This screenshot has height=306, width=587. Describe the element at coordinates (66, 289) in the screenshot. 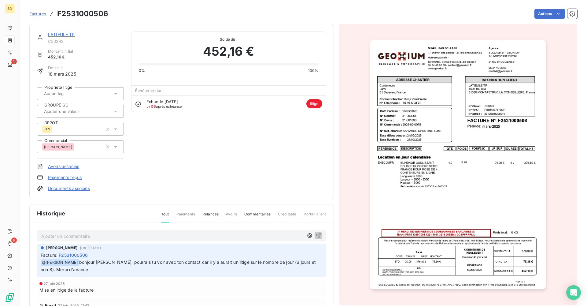

I see `span: Mise en litige de la facture` at that location.